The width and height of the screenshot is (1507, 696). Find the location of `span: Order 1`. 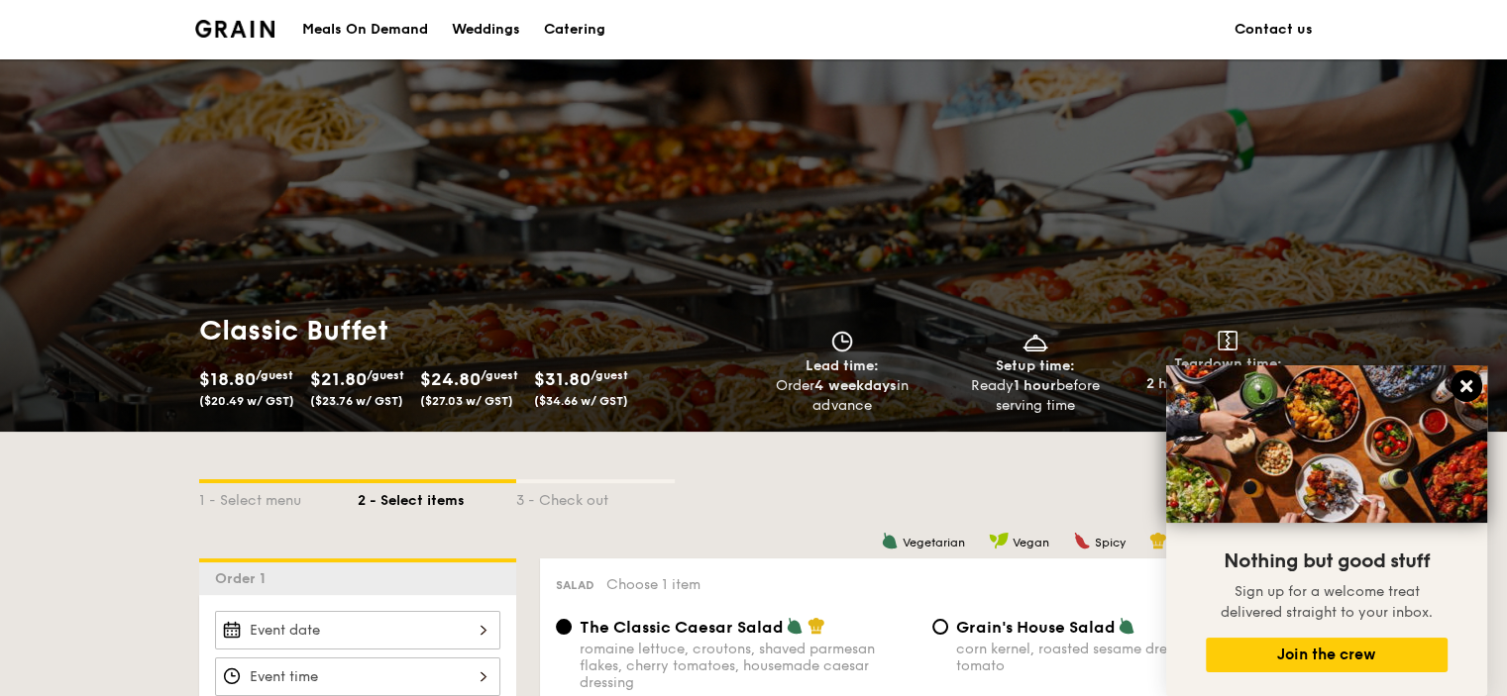

span: Order 1 is located at coordinates (244, 578).